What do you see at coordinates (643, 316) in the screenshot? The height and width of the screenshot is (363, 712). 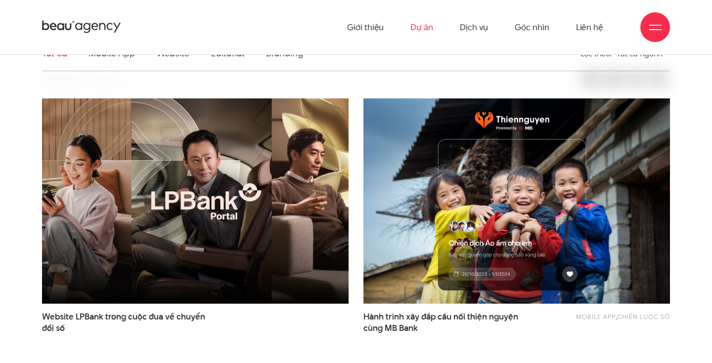 I see `a: Chiến lược số` at bounding box center [643, 316].